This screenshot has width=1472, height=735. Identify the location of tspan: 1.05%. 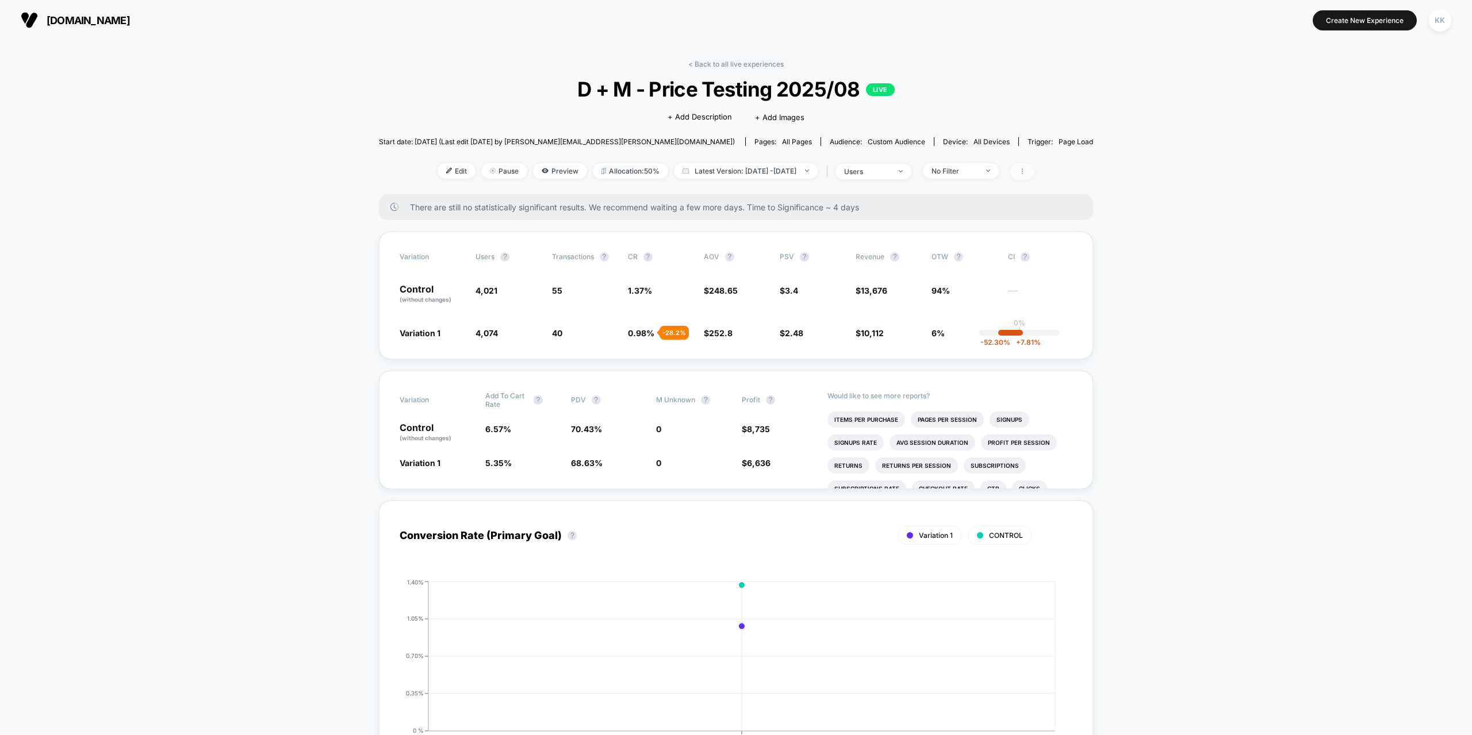
(415, 619).